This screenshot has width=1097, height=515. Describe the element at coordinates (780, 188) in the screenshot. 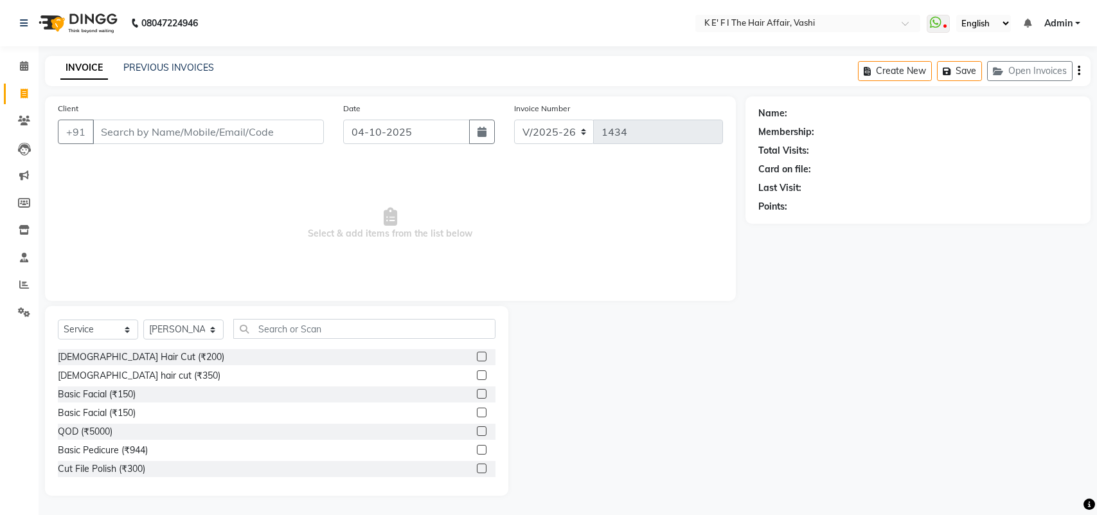

I see `div: Last Visit:` at that location.